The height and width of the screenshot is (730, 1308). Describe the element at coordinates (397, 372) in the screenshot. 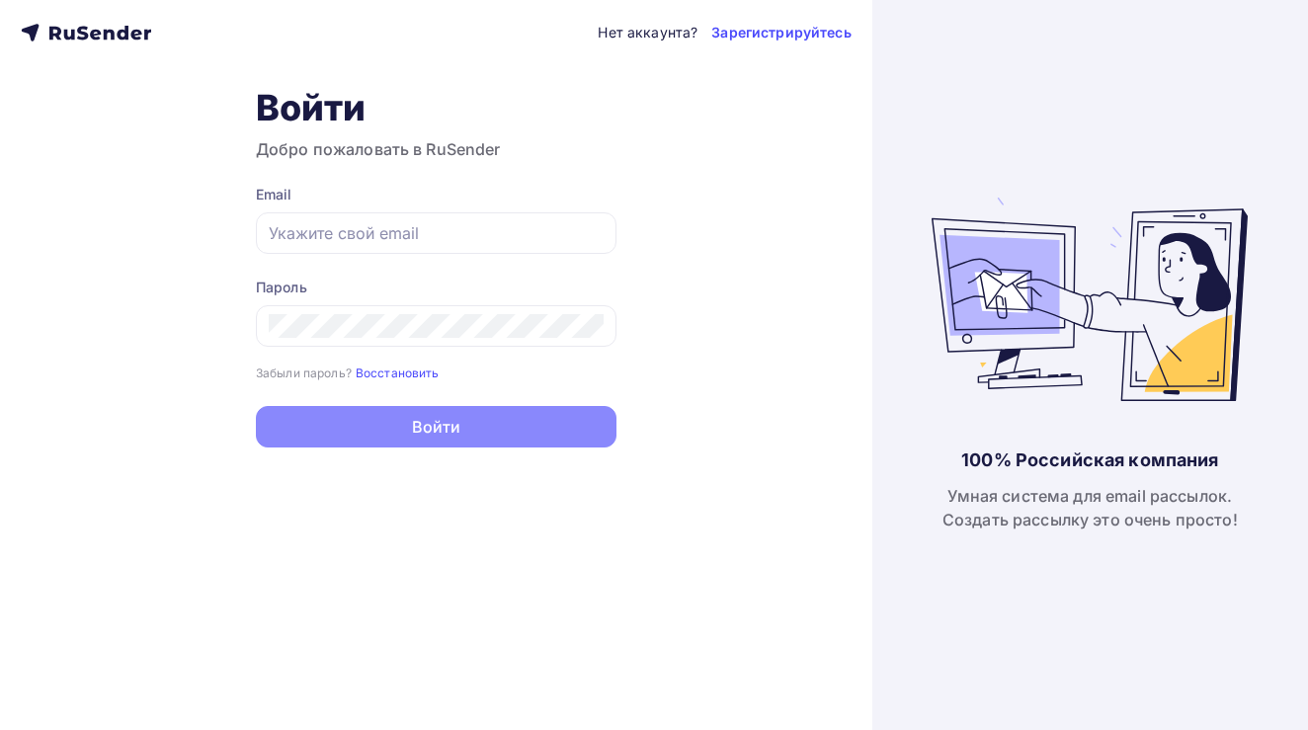

I see `small: Восстановить` at that location.